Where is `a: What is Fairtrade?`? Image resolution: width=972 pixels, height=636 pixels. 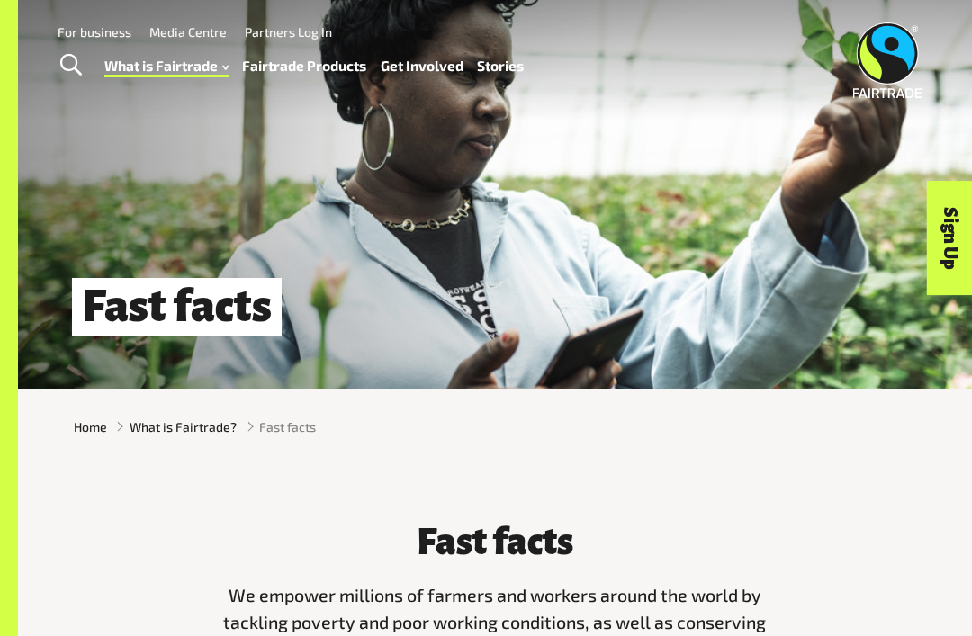 a: What is Fairtrade? is located at coordinates (183, 427).